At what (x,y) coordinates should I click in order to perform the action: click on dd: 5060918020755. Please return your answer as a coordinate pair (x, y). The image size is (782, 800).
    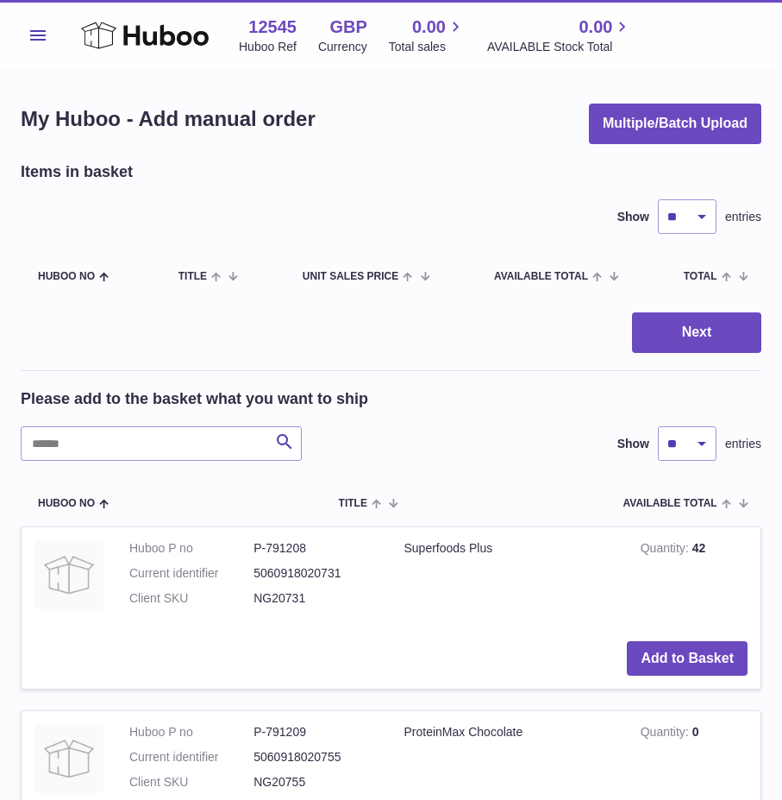
    Looking at the image, I should click on (316, 757).